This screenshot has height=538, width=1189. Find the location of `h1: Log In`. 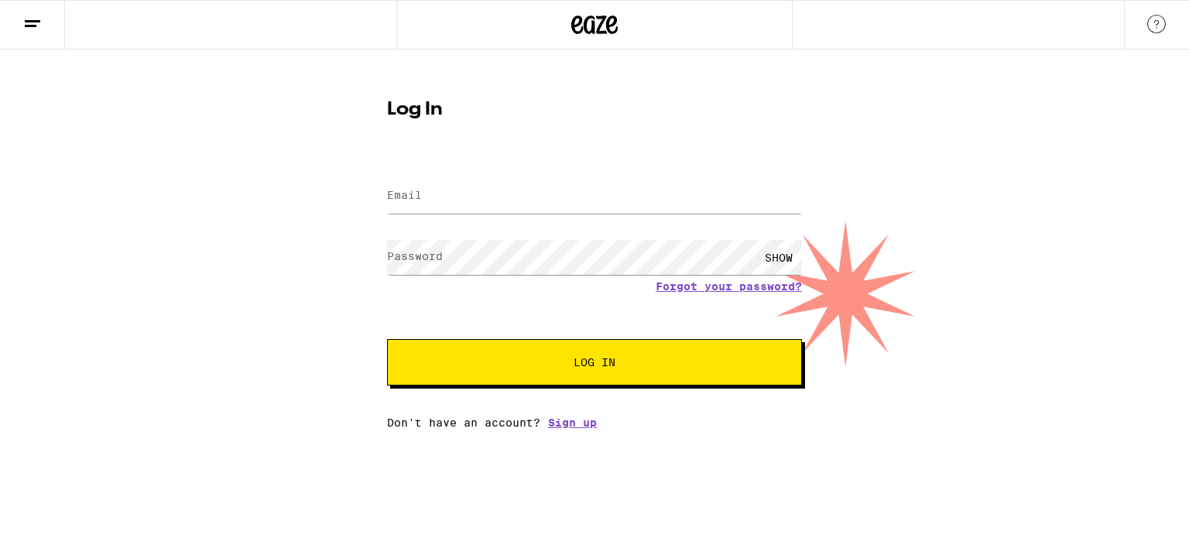

h1: Log In is located at coordinates (594, 110).